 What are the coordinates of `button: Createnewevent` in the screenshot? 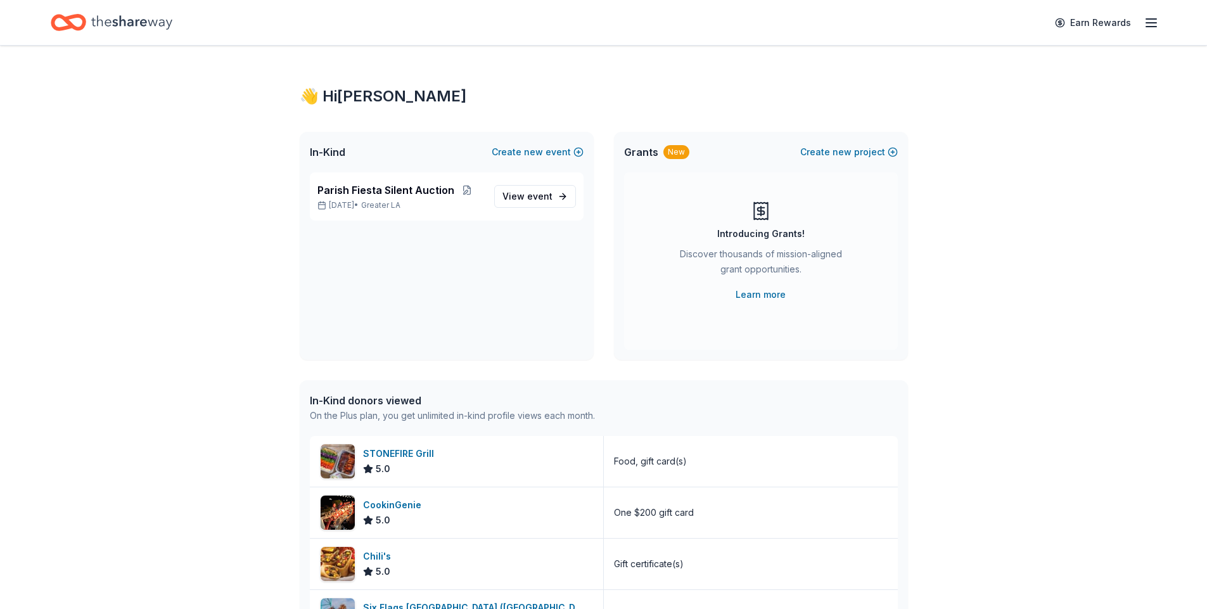 It's located at (537, 152).